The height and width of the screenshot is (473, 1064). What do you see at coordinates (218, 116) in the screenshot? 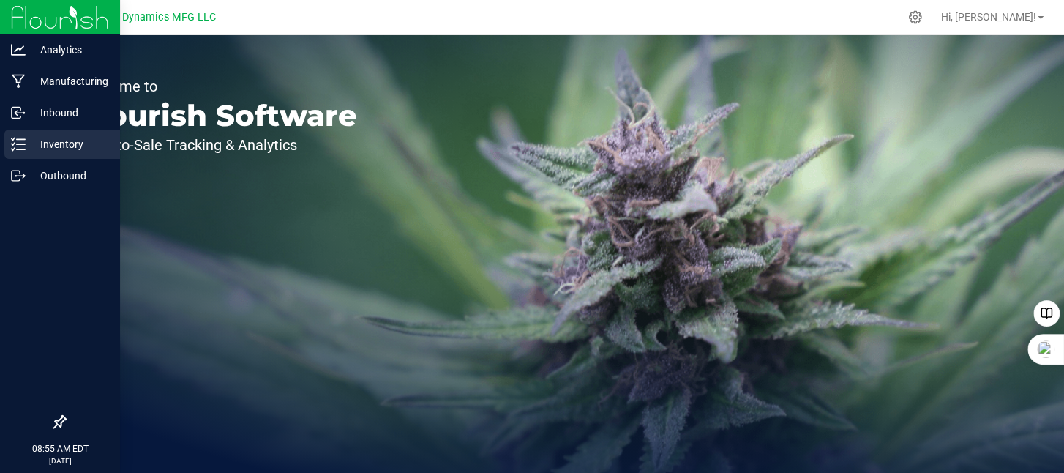
I see `p: Flourish Software` at bounding box center [218, 116].